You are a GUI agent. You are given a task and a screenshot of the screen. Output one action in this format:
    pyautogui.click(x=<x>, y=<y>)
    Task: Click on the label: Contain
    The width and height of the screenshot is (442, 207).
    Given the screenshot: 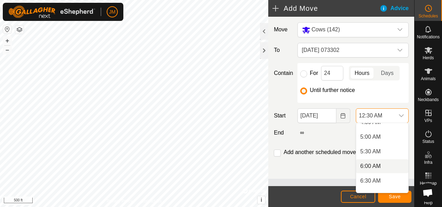 What is the action you would take?
    pyautogui.click(x=283, y=73)
    